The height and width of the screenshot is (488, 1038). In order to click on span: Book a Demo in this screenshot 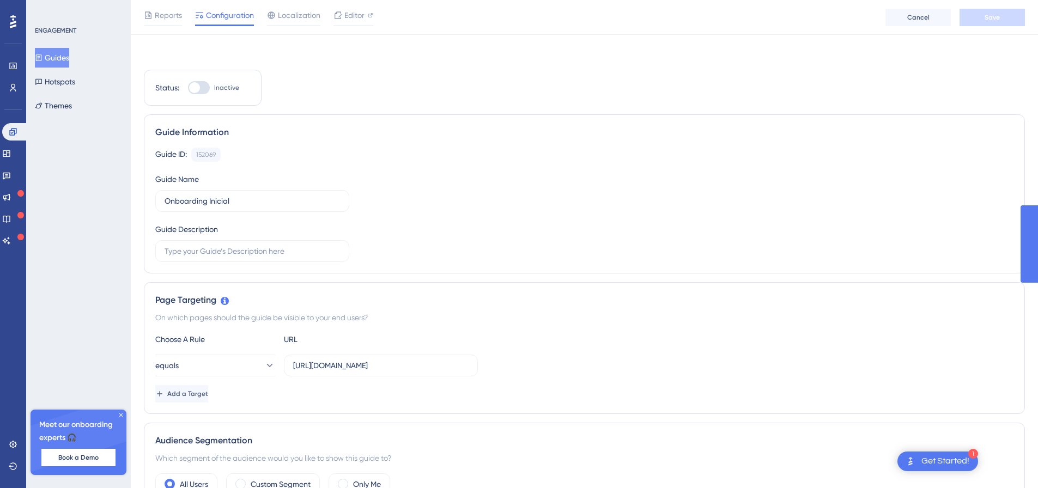, I will do `click(78, 458)`.